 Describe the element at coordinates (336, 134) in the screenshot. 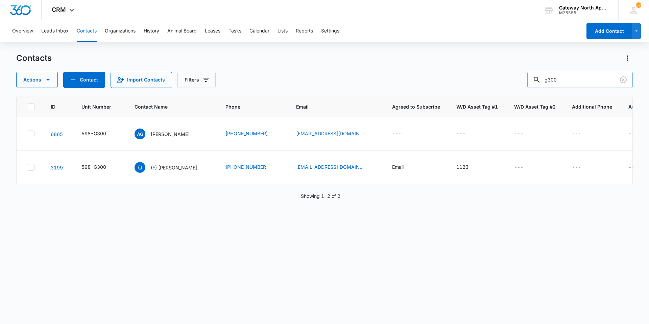

I see `div: Email - ashliegray20@gmail.com - Select to Edit Field` at that location.